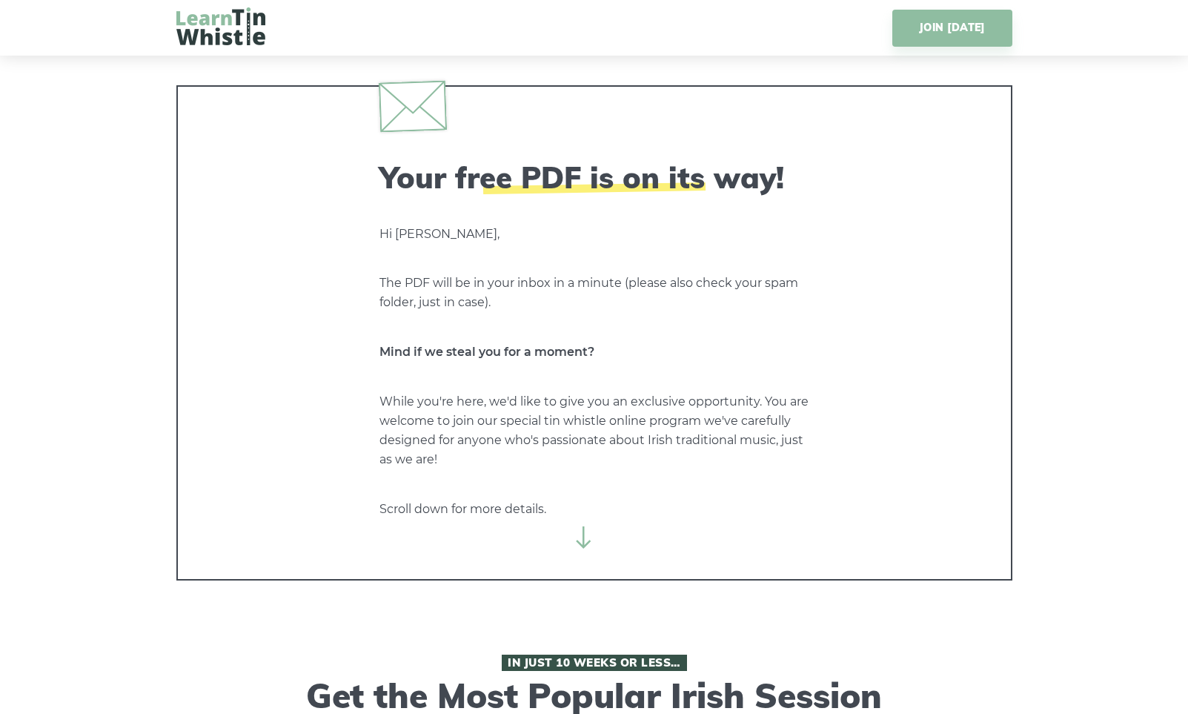 Image resolution: width=1188 pixels, height=714 pixels. Describe the element at coordinates (595, 177) in the screenshot. I see `h2: Your free PDF is on its way!` at that location.